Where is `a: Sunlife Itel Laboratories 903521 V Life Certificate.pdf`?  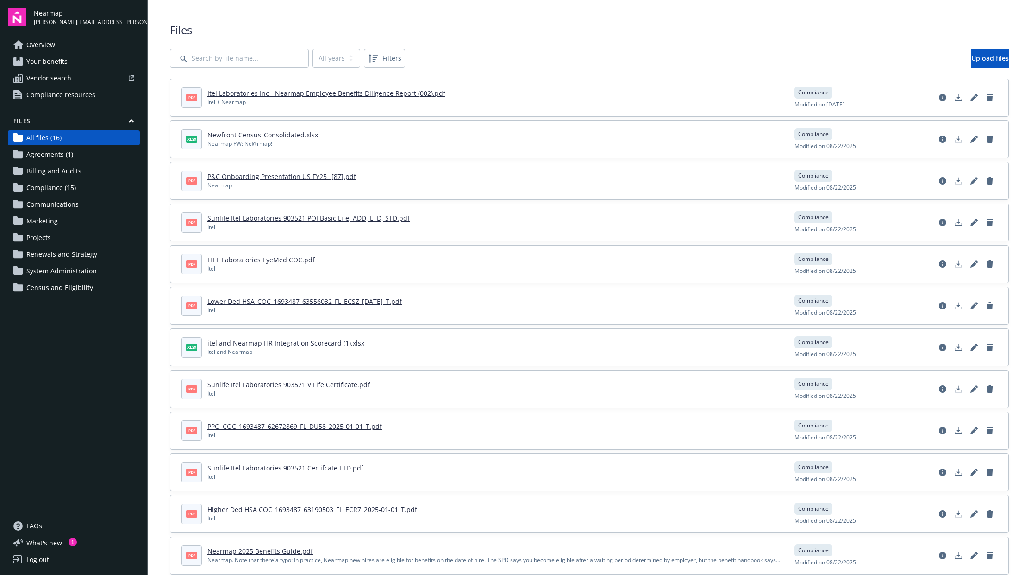
a: Sunlife Itel Laboratories 903521 V Life Certificate.pdf is located at coordinates (288, 385).